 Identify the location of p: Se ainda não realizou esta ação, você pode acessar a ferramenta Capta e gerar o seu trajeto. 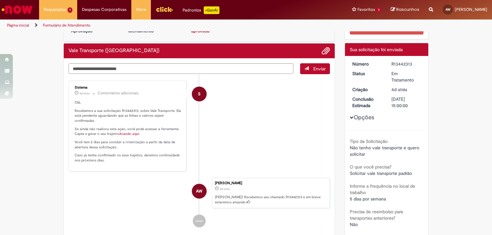
(128, 132).